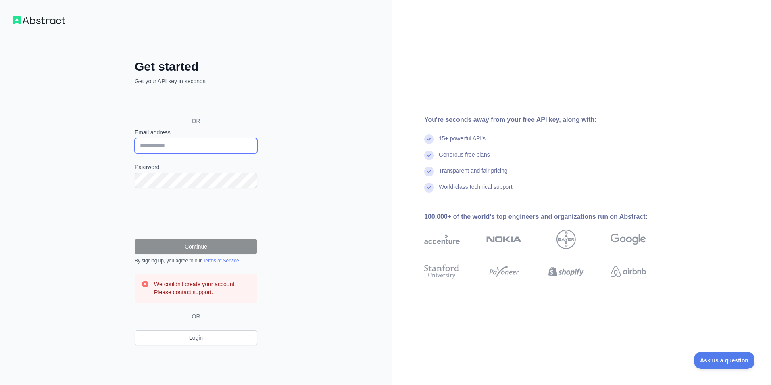 Image resolution: width=771 pixels, height=385 pixels. Describe the element at coordinates (628, 271) in the screenshot. I see `img: airbnb` at that location.